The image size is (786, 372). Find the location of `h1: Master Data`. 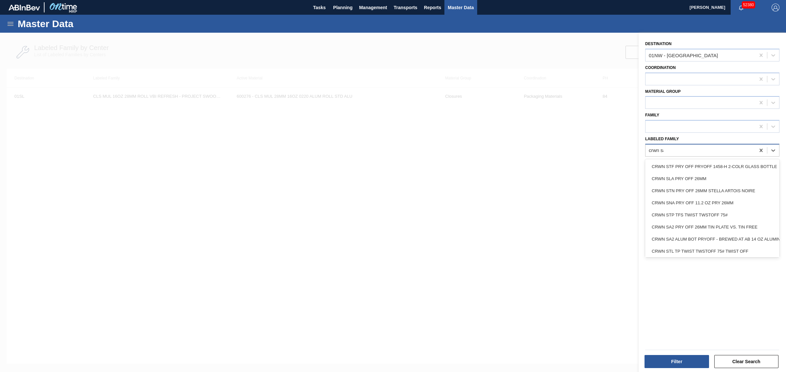

h1: Master Data is located at coordinates (76, 24).